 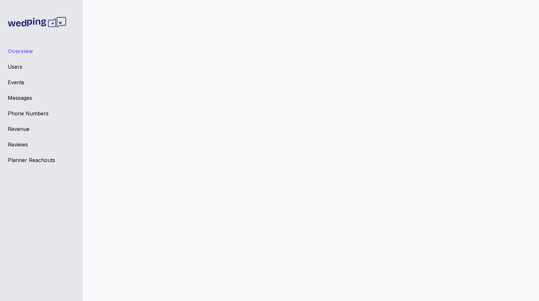 What do you see at coordinates (41, 113) in the screenshot?
I see `a: Phone Numbers` at bounding box center [41, 113].